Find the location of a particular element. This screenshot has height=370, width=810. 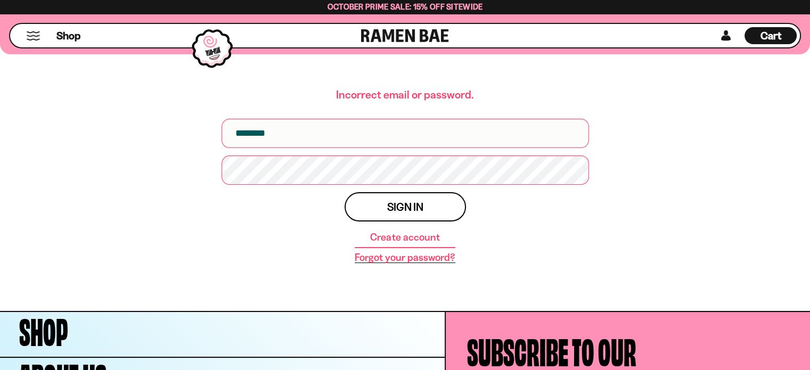

a: Create account is located at coordinates (405, 237).